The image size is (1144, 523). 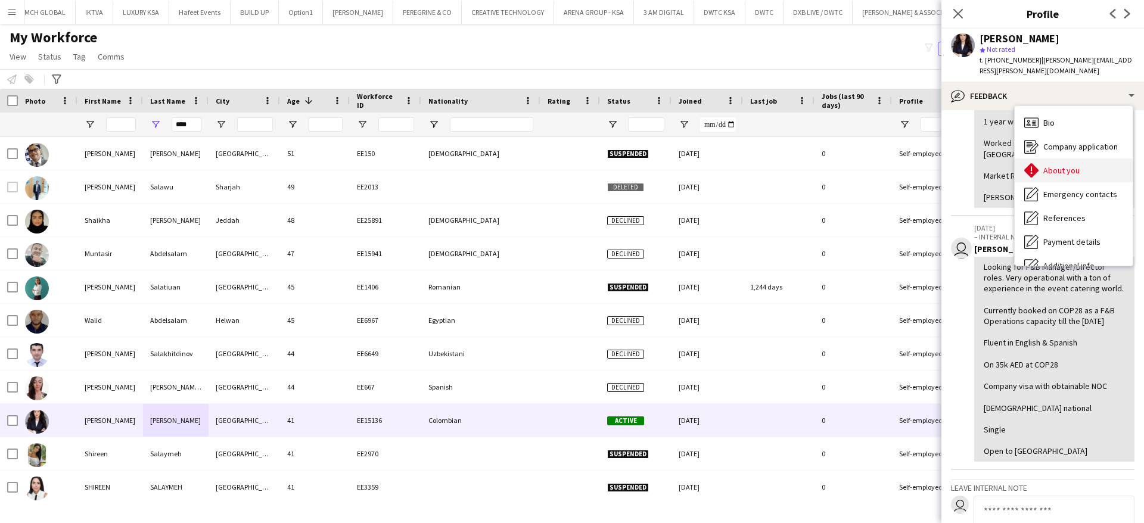 I want to click on div: Bio, so click(x=1074, y=123).